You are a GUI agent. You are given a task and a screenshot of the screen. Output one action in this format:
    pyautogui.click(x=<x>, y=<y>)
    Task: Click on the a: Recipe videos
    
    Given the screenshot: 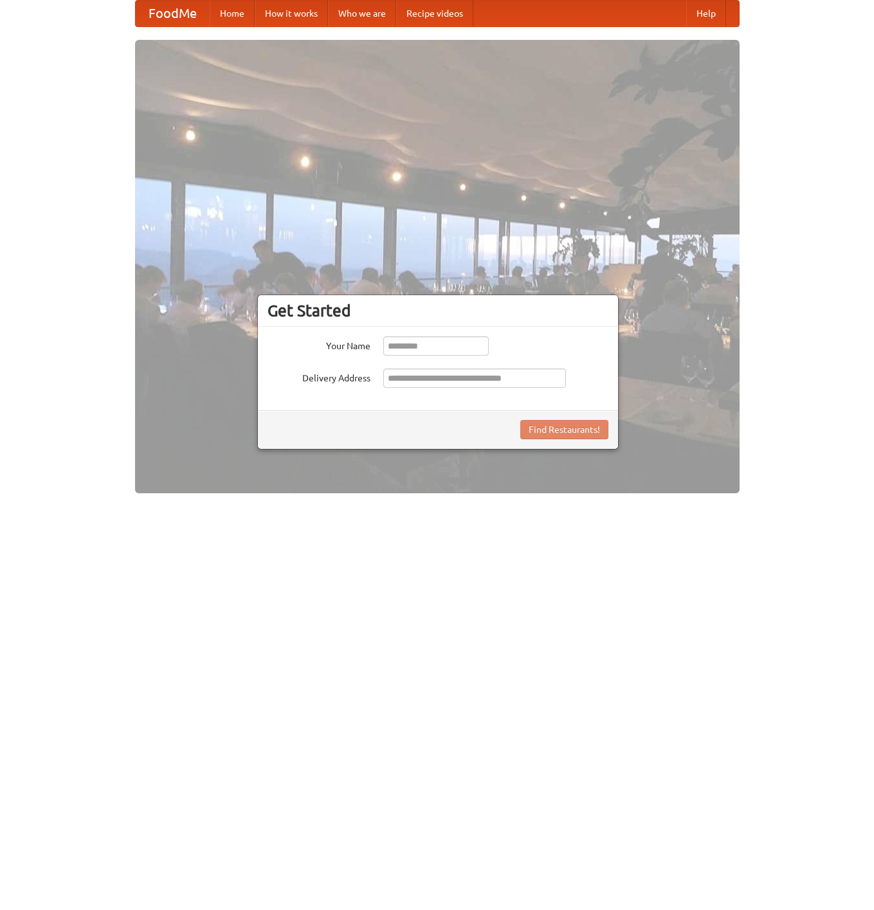 What is the action you would take?
    pyautogui.click(x=435, y=13)
    